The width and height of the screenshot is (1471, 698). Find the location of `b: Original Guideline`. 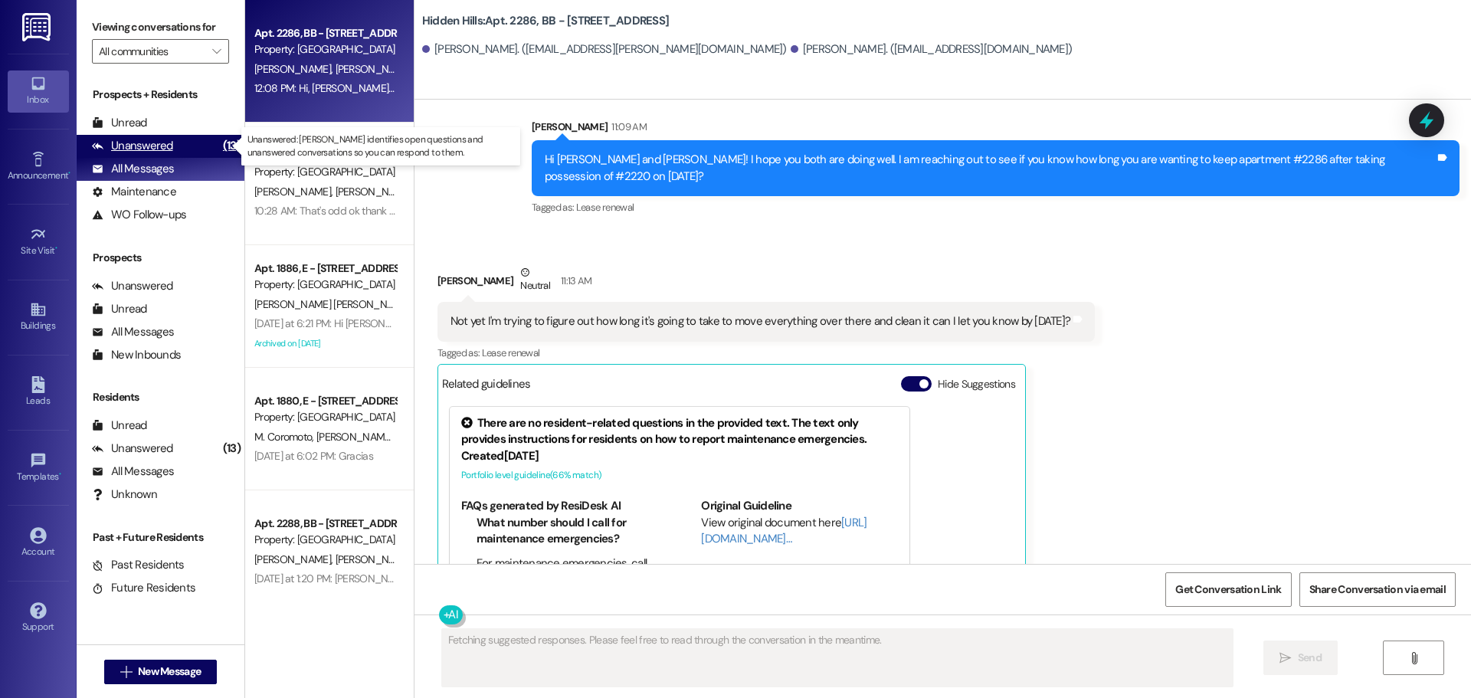

b: Original Guideline is located at coordinates (746, 506).